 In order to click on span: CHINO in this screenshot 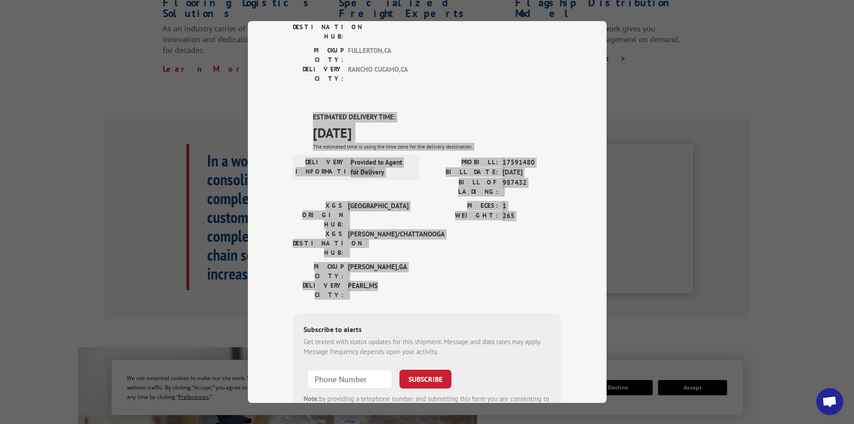, I will do `click(378, 27)`.